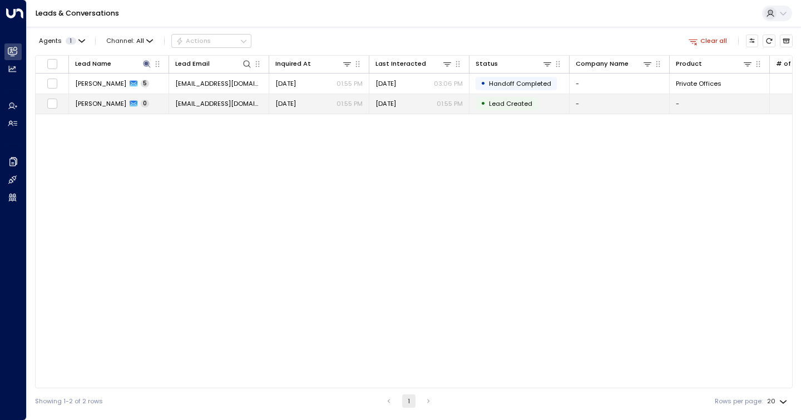  I want to click on span: Lead Created, so click(511, 103).